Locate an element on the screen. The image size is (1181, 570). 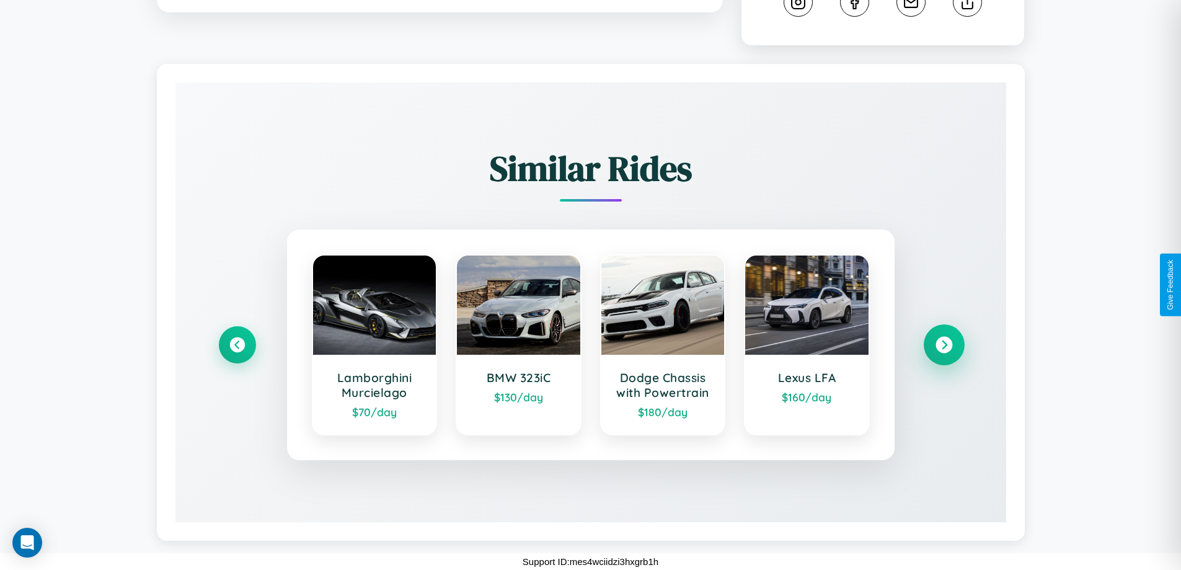
div: $ 160 /day is located at coordinates (807, 397).